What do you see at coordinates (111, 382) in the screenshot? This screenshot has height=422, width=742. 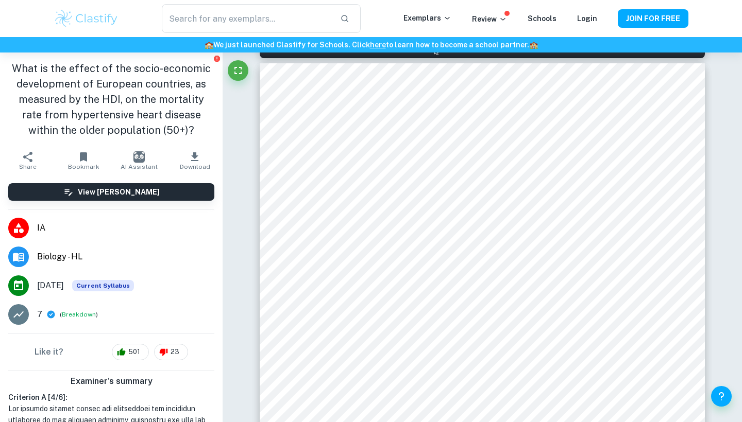 I see `h6: Examiner's summary` at bounding box center [111, 382].